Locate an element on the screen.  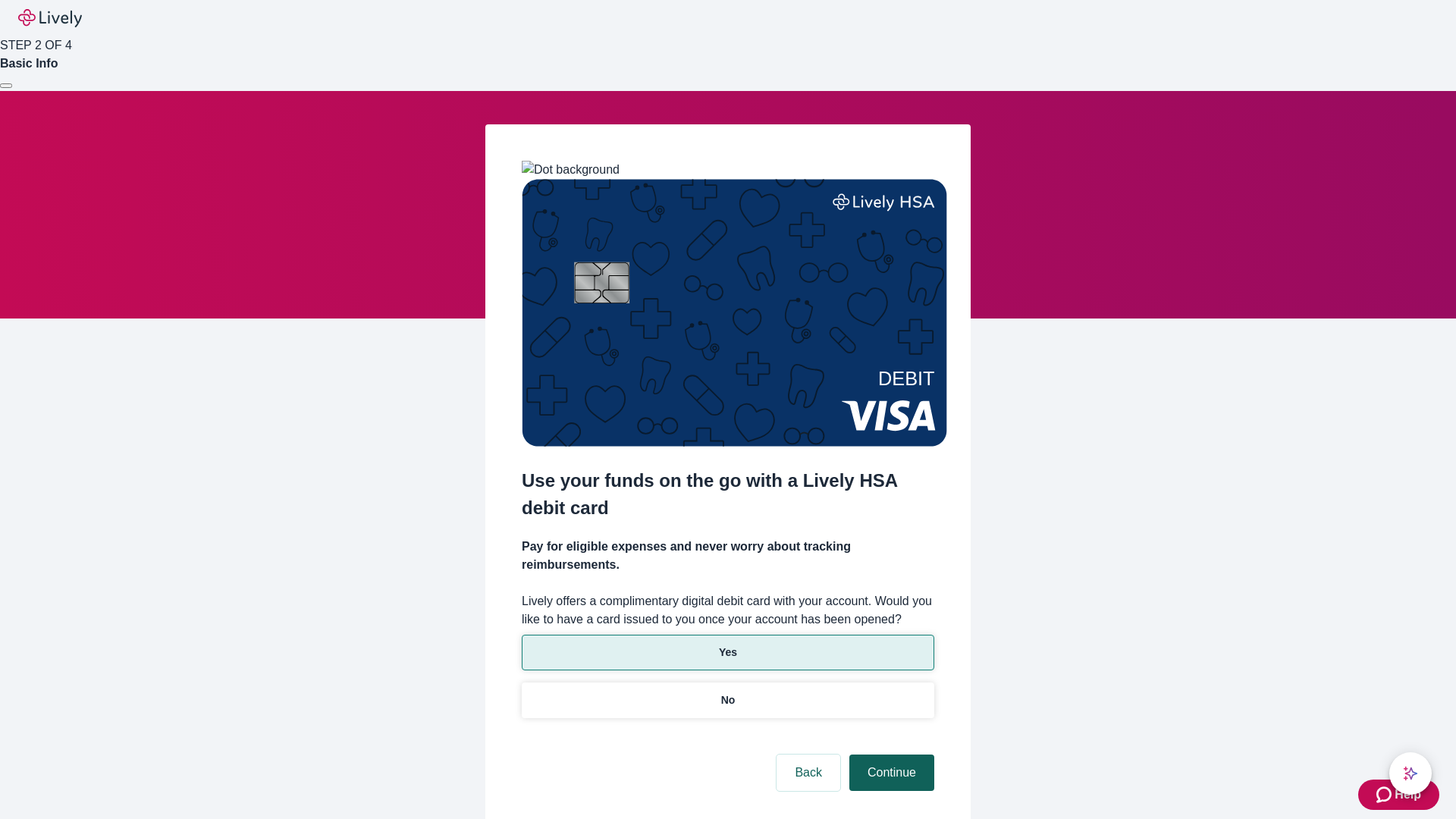
button: No is located at coordinates (728, 700).